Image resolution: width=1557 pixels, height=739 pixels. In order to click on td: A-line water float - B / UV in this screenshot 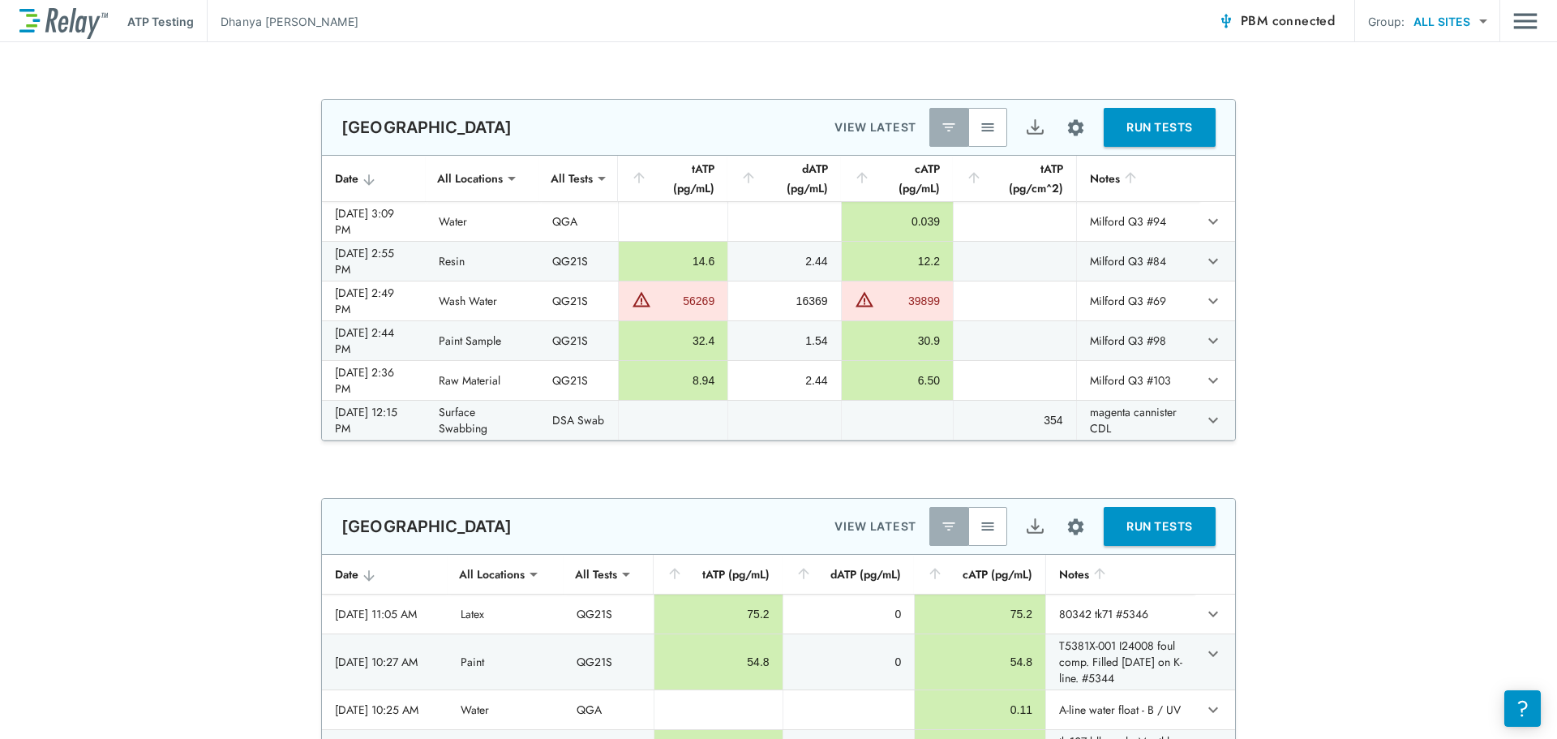, I will do `click(1119, 710)`.